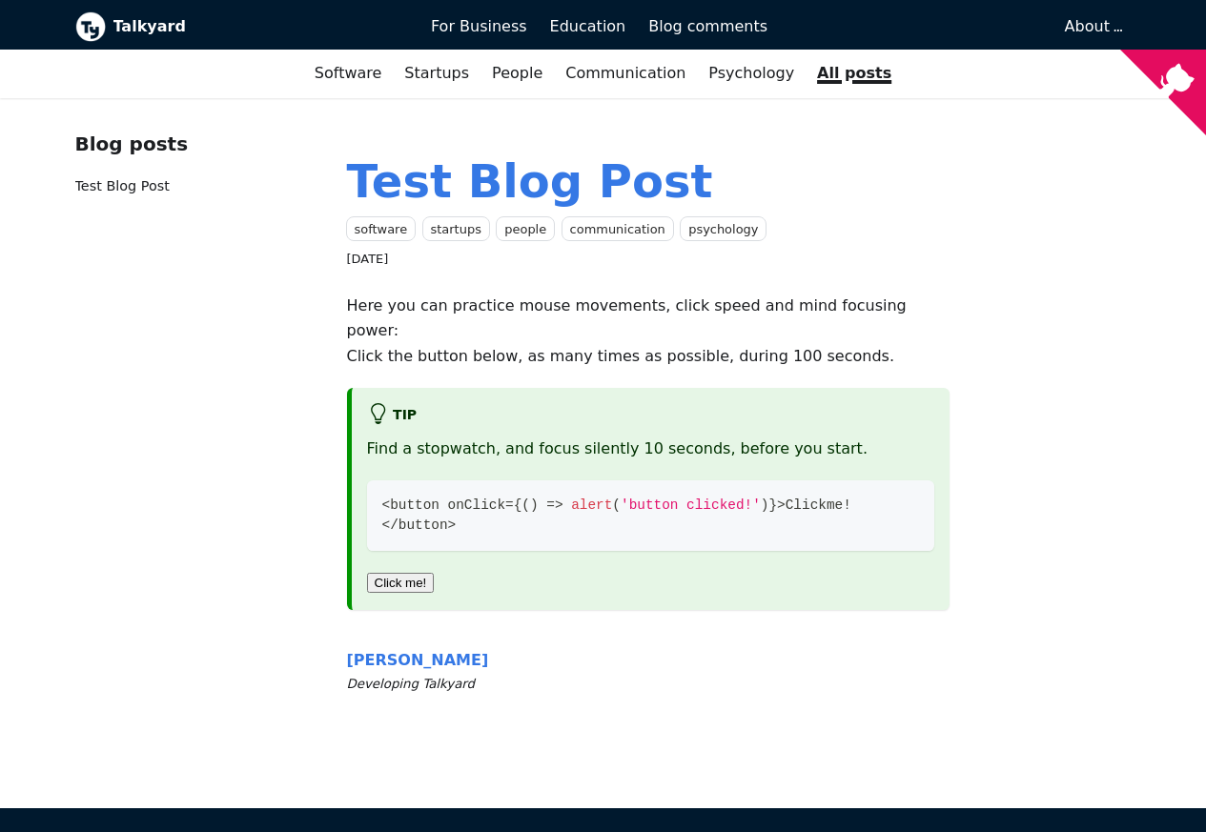  What do you see at coordinates (625, 73) in the screenshot?
I see `a: Communication` at bounding box center [625, 73].